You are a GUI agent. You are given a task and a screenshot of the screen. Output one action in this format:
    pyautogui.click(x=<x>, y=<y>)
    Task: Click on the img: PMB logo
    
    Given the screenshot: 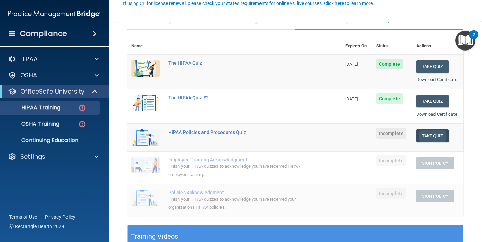 What is the action you would take?
    pyautogui.click(x=54, y=14)
    